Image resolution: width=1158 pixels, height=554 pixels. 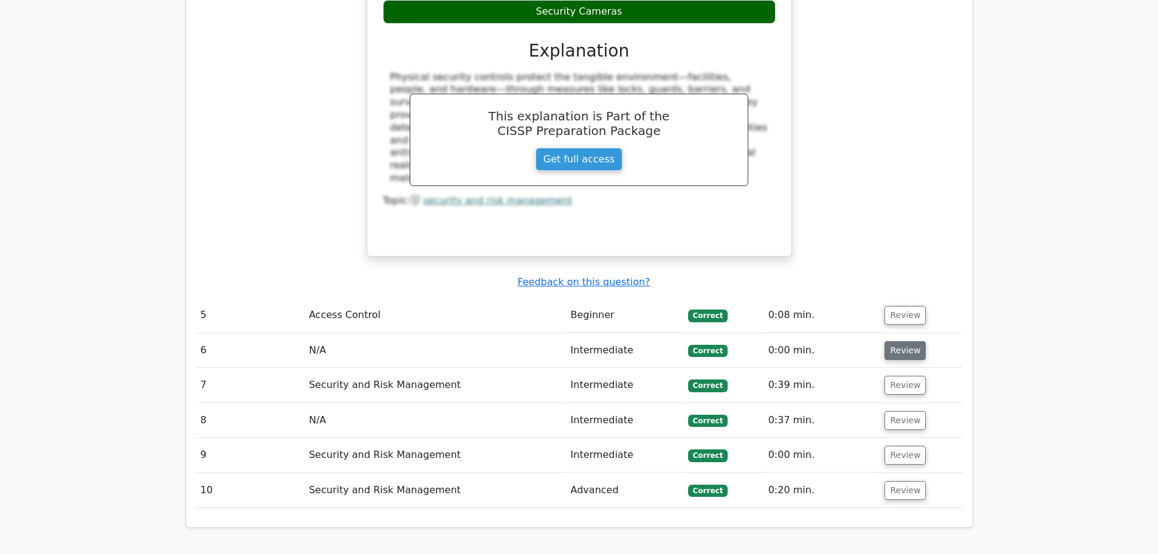 I want to click on a: Get full access, so click(x=579, y=159).